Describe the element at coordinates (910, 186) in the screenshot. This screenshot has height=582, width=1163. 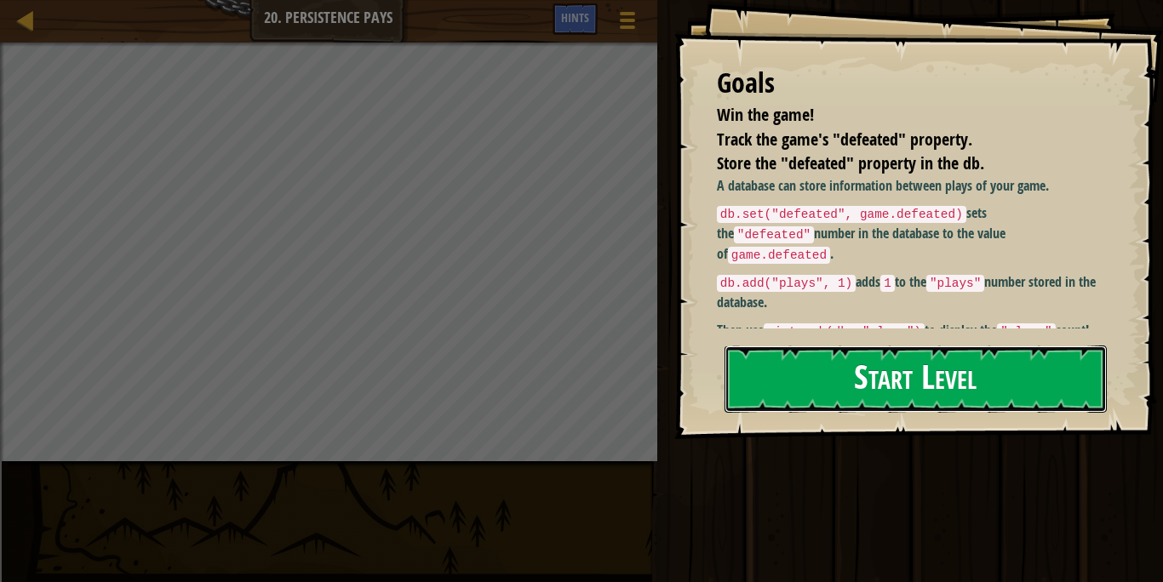
I see `p: A database can store information between plays of your game.` at that location.